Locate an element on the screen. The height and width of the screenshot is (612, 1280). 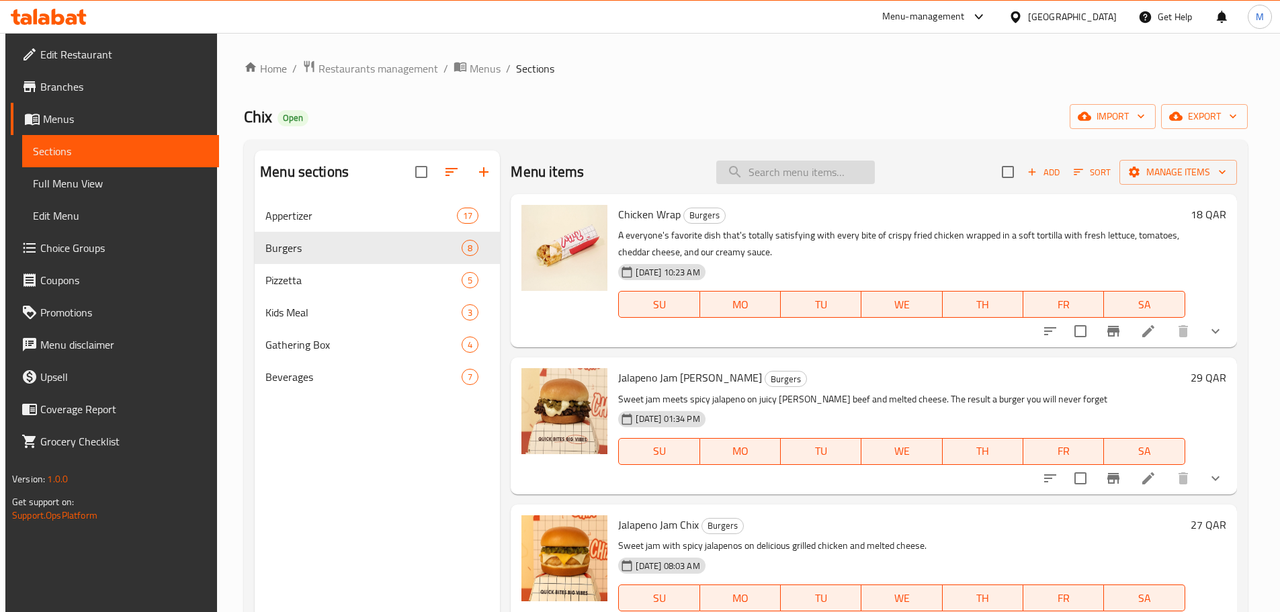
button: SA is located at coordinates (1144, 598).